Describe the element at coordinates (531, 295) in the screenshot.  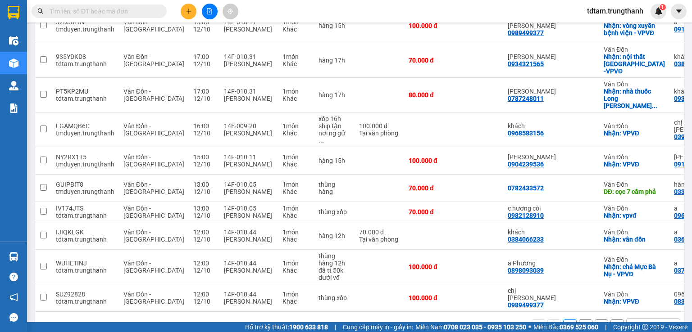
I see `div: chị hoa` at that location.